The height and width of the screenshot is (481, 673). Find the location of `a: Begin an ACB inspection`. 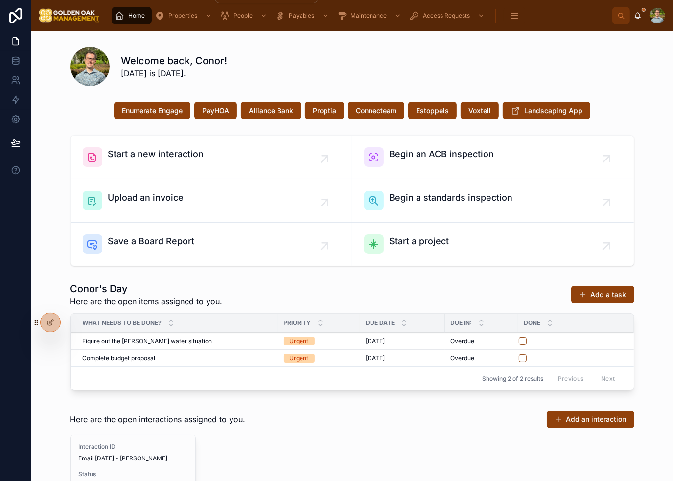

a: Begin an ACB inspection is located at coordinates (493, 157).